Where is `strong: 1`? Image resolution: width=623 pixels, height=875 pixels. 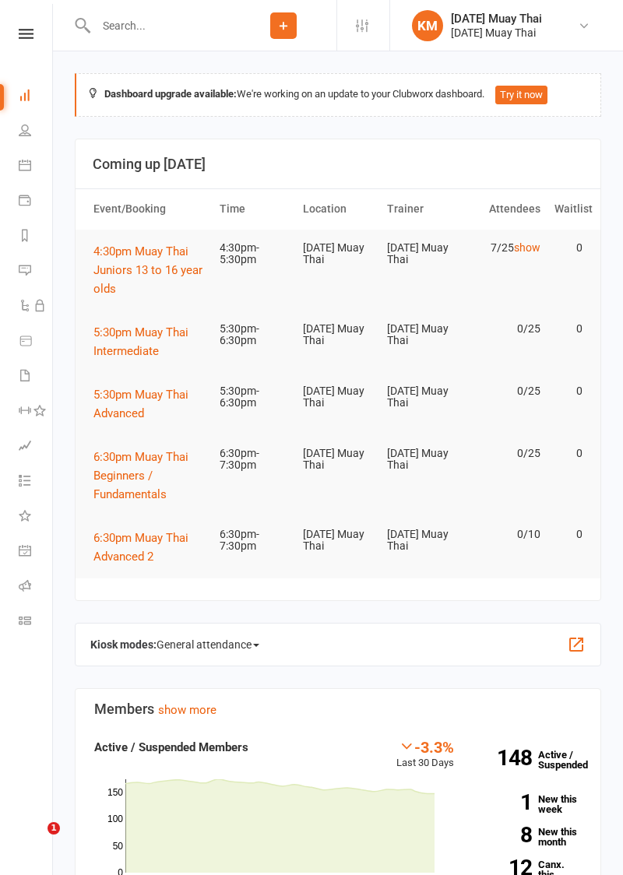 strong: 1 is located at coordinates (505, 802).